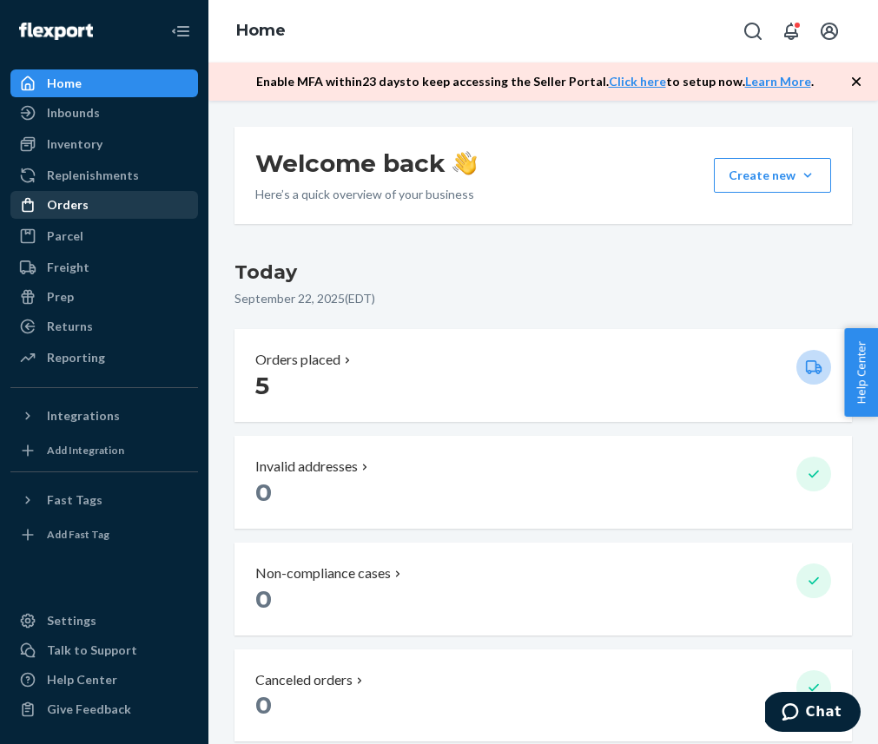  Describe the element at coordinates (753, 31) in the screenshot. I see `button: Open Search Box` at that location.